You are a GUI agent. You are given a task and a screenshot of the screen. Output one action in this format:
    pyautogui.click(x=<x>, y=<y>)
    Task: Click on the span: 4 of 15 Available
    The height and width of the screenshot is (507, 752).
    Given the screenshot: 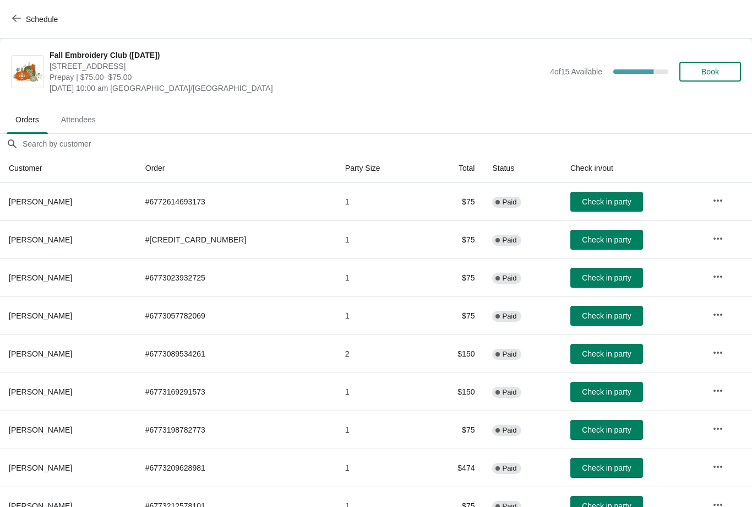 What is the action you would take?
    pyautogui.click(x=576, y=72)
    